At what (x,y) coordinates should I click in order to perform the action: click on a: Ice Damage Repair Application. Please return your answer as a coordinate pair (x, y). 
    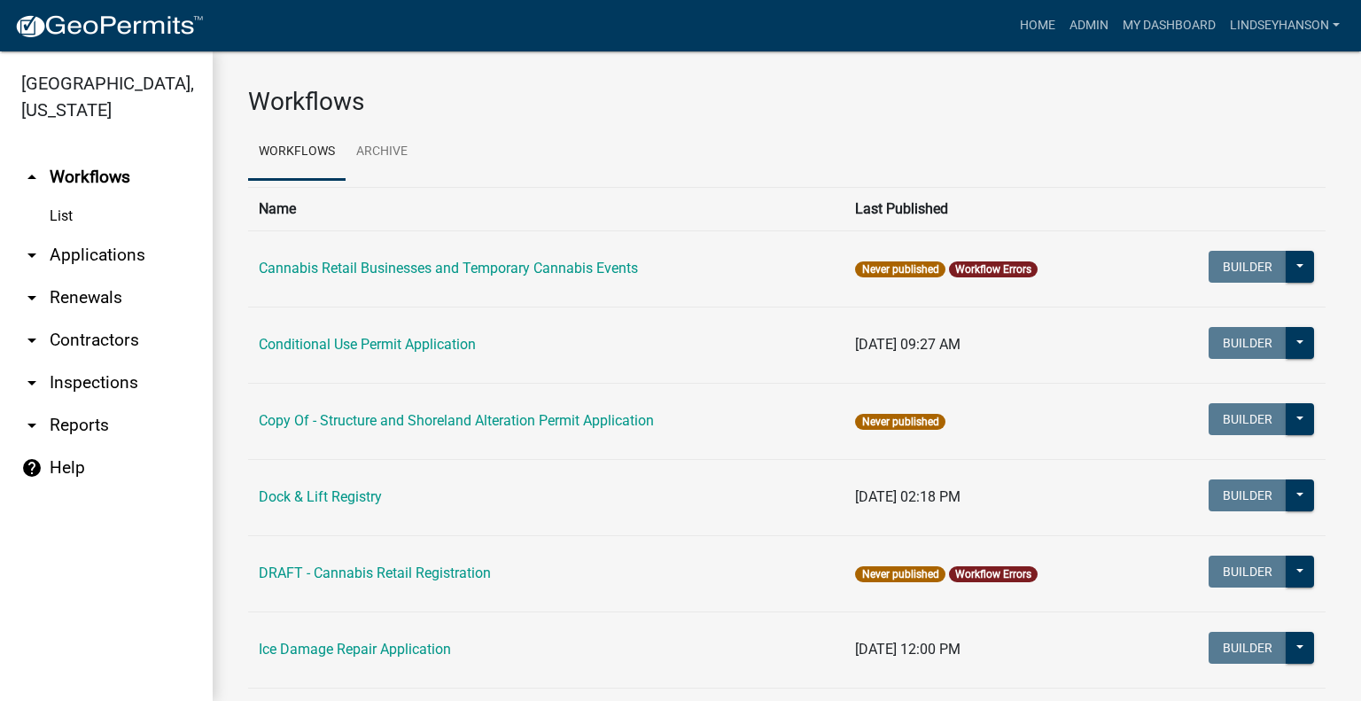
    Looking at the image, I should click on (354, 649).